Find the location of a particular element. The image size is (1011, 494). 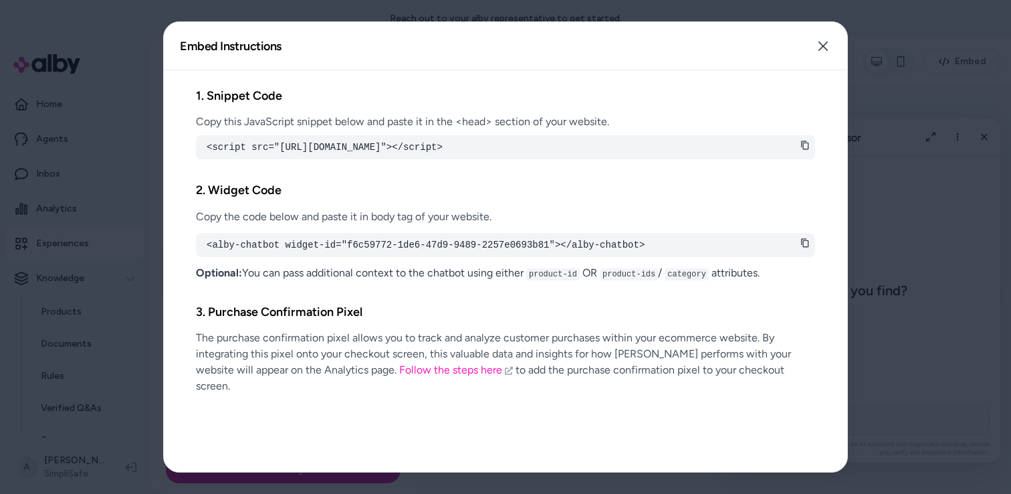

h2: 2. Widget Code is located at coordinates (506, 190).